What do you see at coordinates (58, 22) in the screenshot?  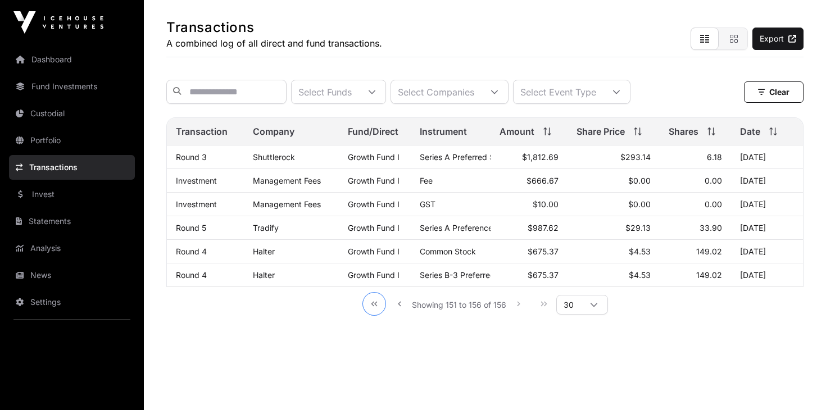 I see `img: Icehouse Ventures Logo` at bounding box center [58, 22].